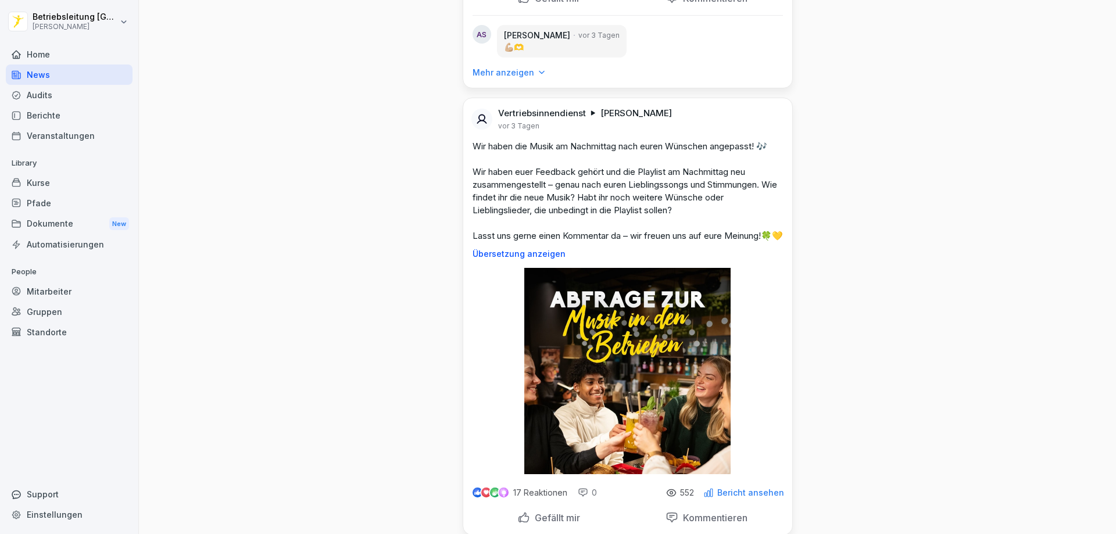 The width and height of the screenshot is (1116, 534). What do you see at coordinates (119, 224) in the screenshot?
I see `div: New` at bounding box center [119, 224].